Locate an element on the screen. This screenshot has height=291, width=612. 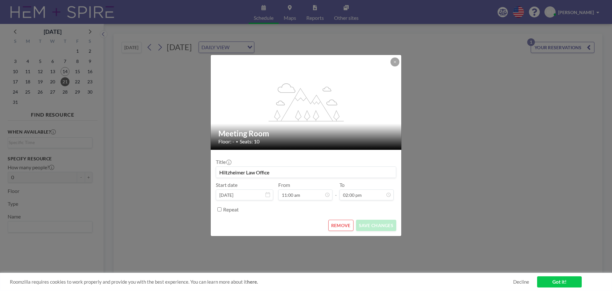
button: SAVE CHANGES is located at coordinates (376, 225).